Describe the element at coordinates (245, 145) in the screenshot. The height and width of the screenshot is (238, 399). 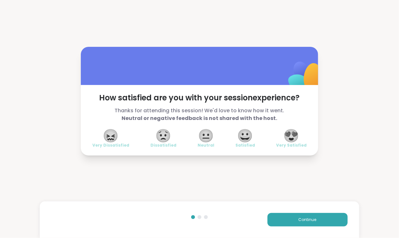
I see `span: Satisfied` at that location.